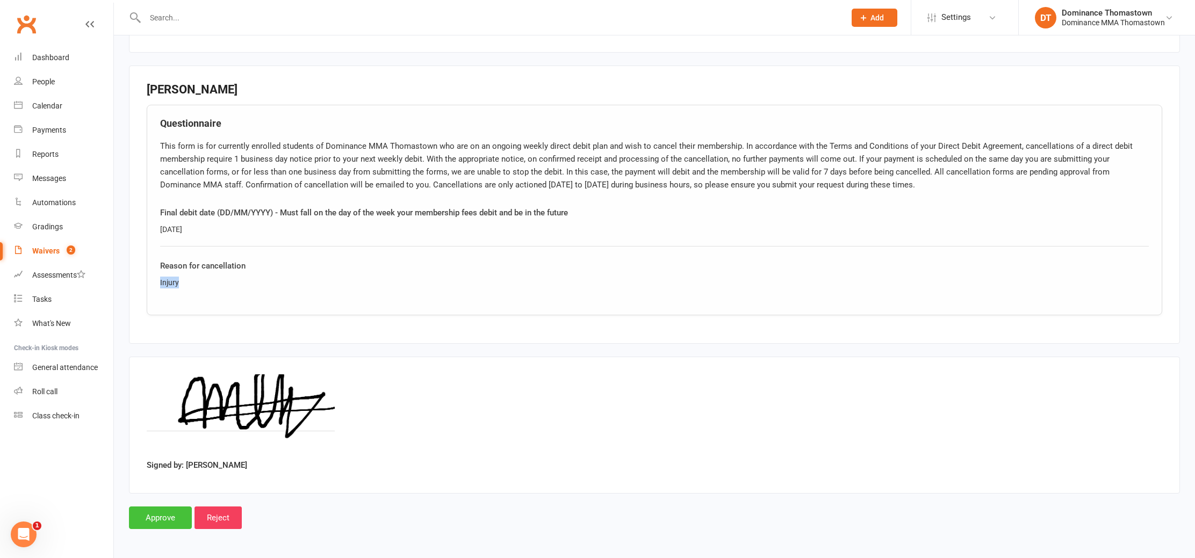 The image size is (1195, 558). What do you see at coordinates (1045, 18) in the screenshot?
I see `div: DT` at bounding box center [1045, 18].